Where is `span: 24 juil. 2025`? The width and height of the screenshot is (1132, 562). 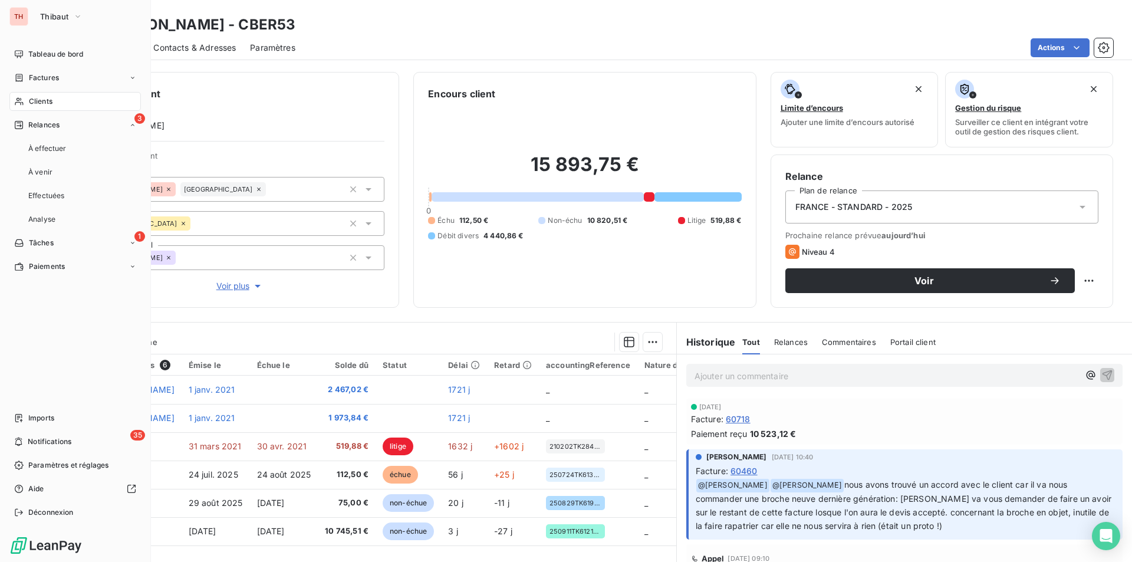
span: 24 juil. 2025 is located at coordinates (213, 474).